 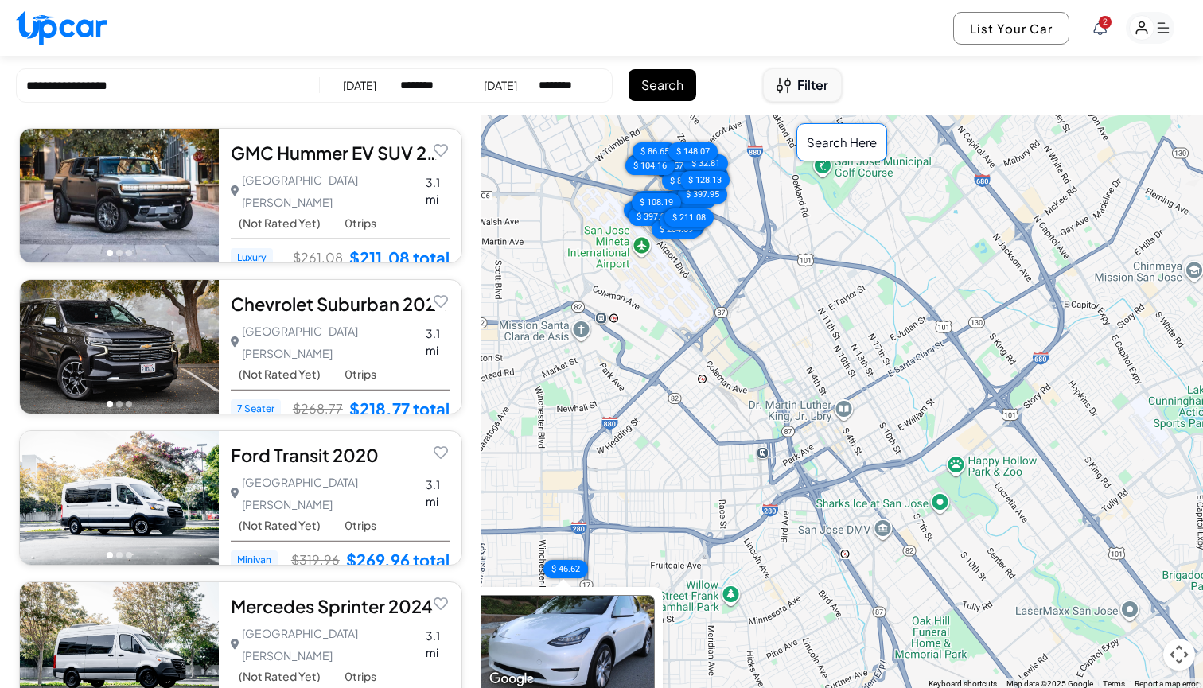 What do you see at coordinates (317, 258) in the screenshot?
I see `span: $261.08` at bounding box center [317, 258].